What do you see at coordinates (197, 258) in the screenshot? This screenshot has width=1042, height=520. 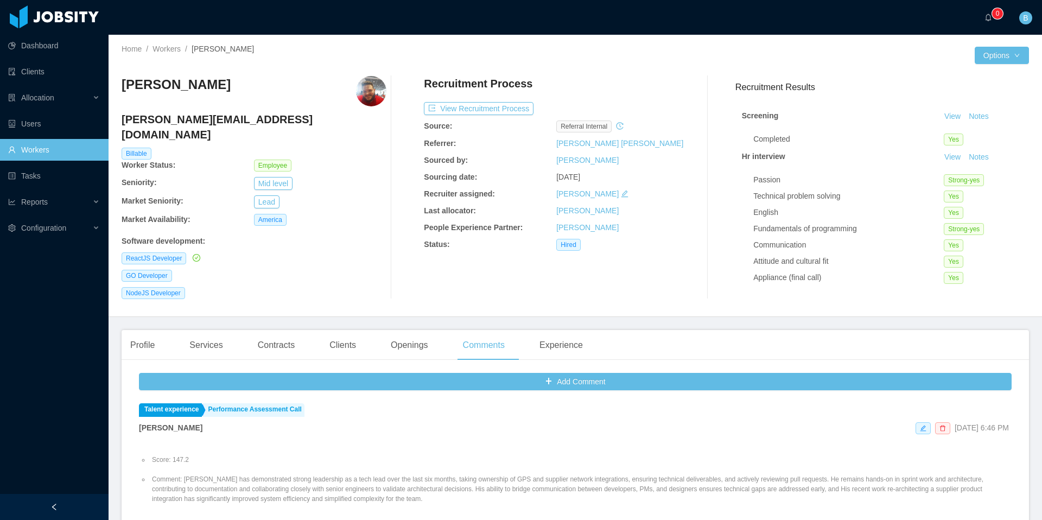 I see `i: icon: check-circle` at bounding box center [197, 258].